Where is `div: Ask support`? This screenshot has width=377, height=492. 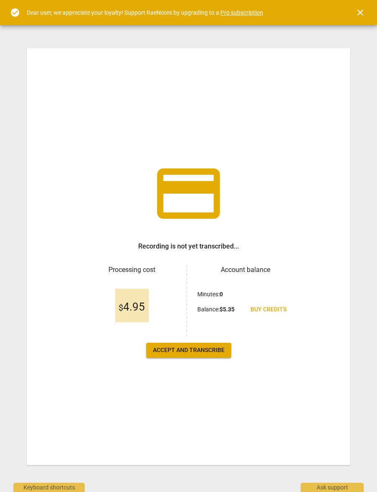
div: Ask support is located at coordinates (332, 487).